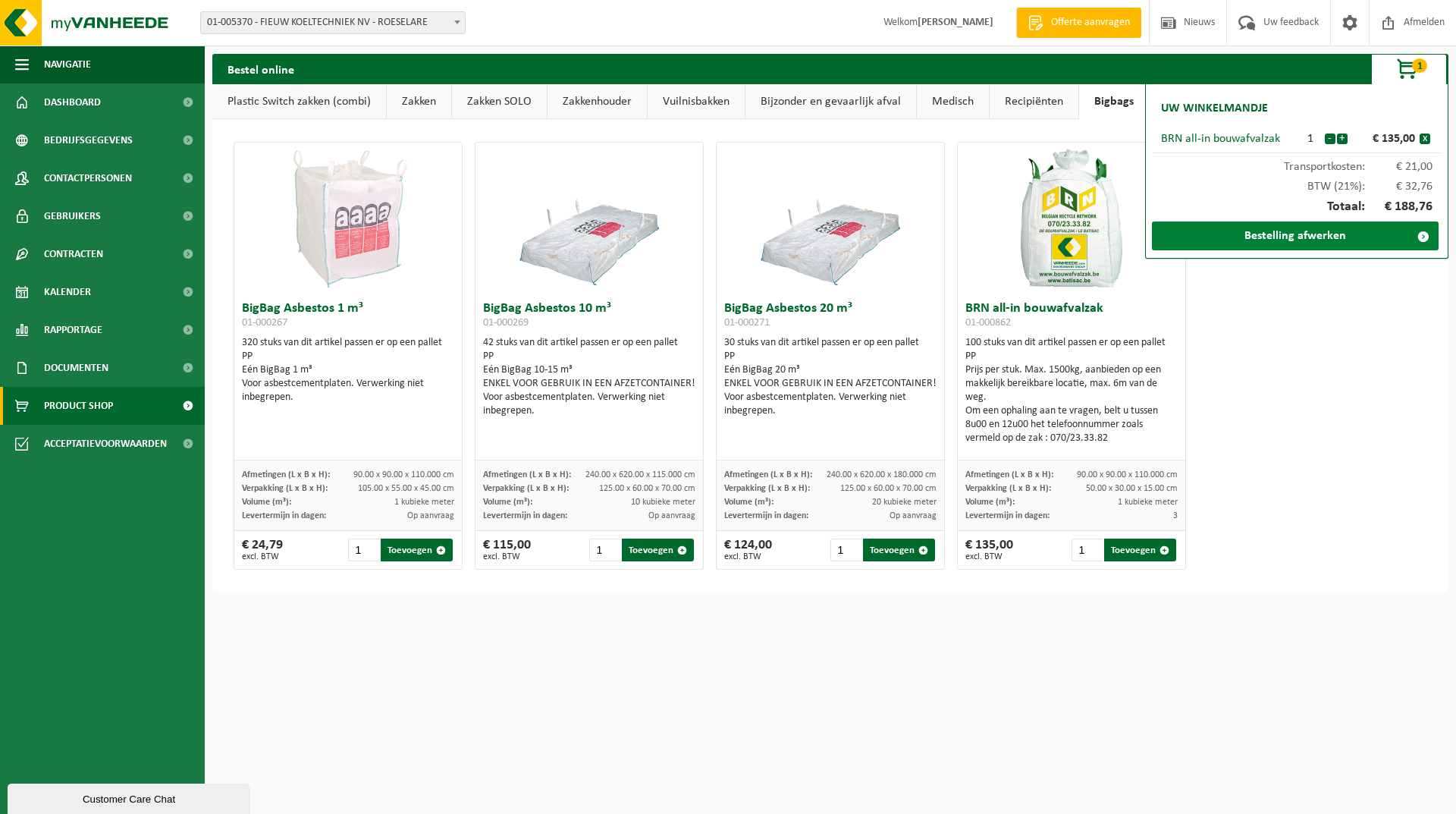 The width and height of the screenshot is (1456, 814). What do you see at coordinates (589, 370) in the screenshot?
I see `div: Eén BigBag 10-15 m³` at bounding box center [589, 370].